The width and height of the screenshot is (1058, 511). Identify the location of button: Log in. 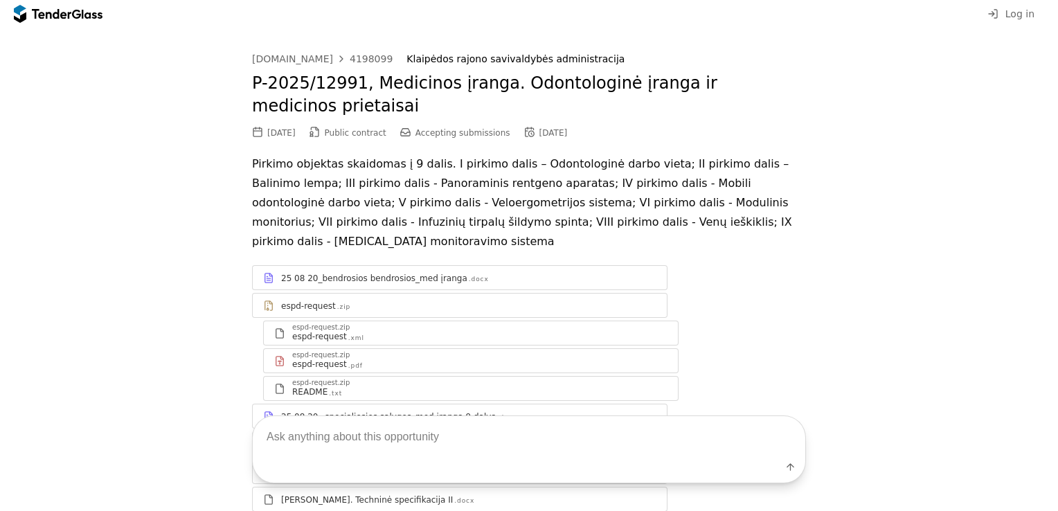
(1011, 14).